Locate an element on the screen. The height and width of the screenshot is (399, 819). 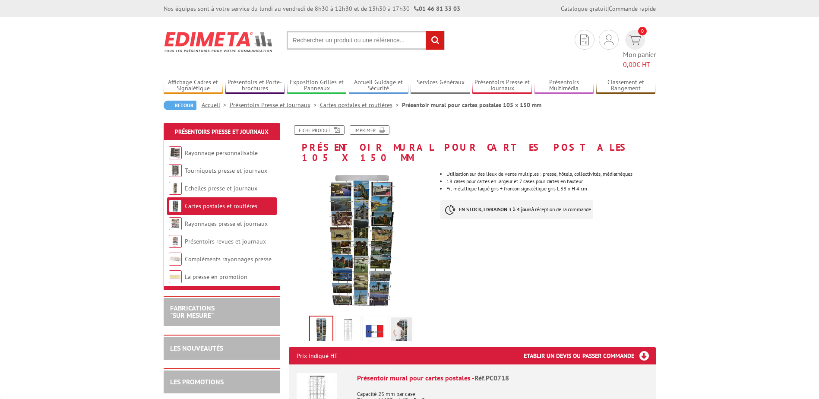
a: Présentoirs revues et journaux is located at coordinates (225, 241).